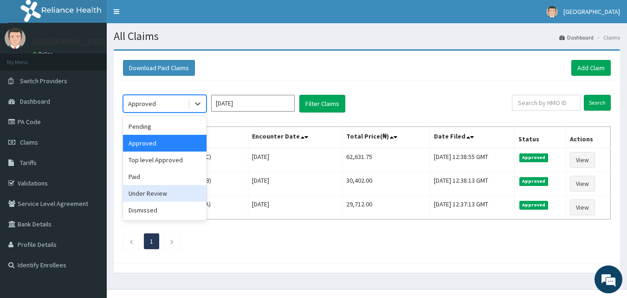  Describe the element at coordinates (386, 160) in the screenshot. I see `td: 62,631.75` at that location.